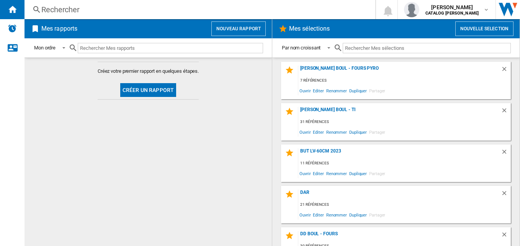 The image size is (520, 246). What do you see at coordinates (412, 10) in the screenshot?
I see `img: profile.jpg` at bounding box center [412, 10].